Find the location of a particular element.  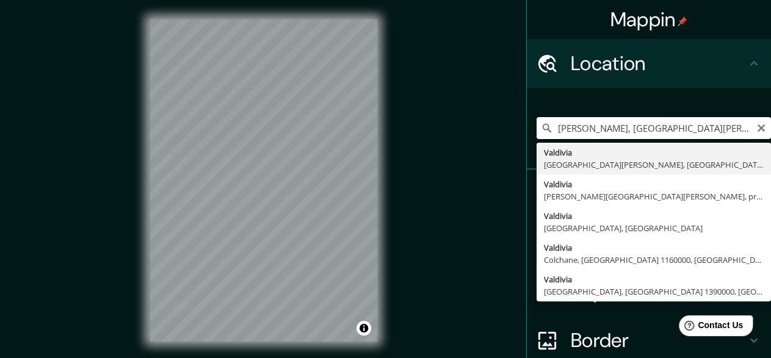

h4: Border is located at coordinates (658, 340).